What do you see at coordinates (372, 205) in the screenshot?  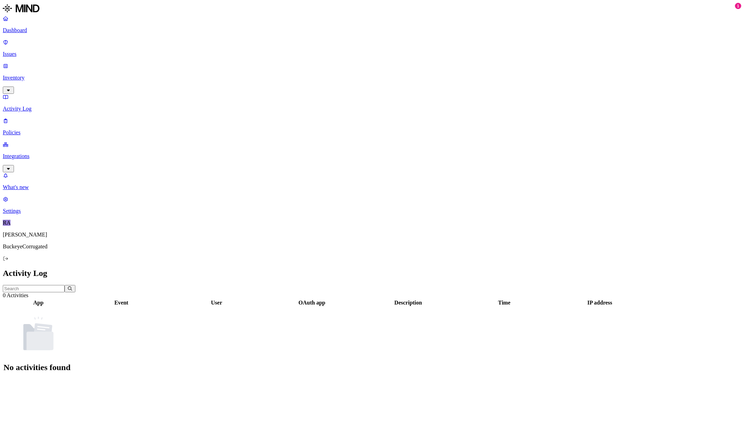 I see `a: Settings` at bounding box center [372, 205].